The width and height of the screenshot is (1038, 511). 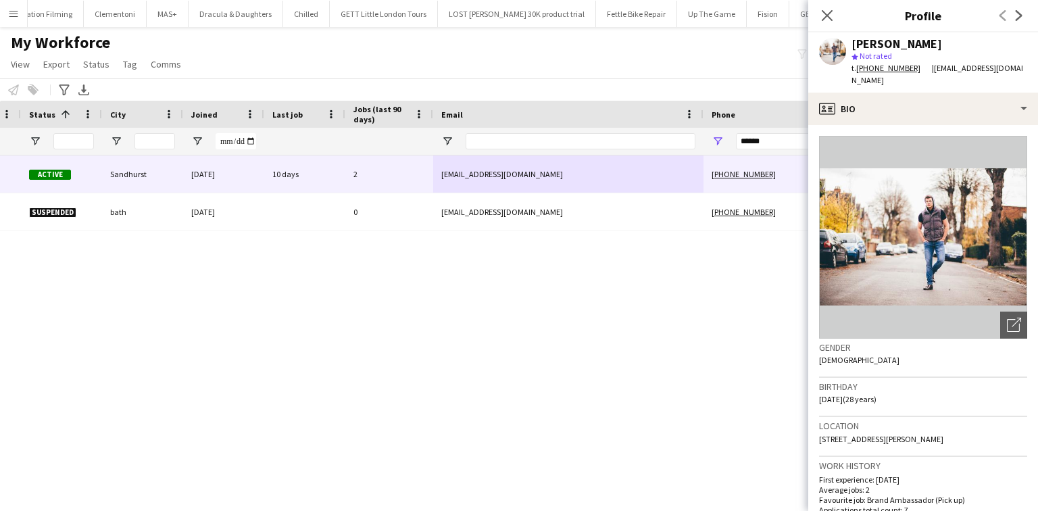 I want to click on button: Clementoni, so click(x=115, y=14).